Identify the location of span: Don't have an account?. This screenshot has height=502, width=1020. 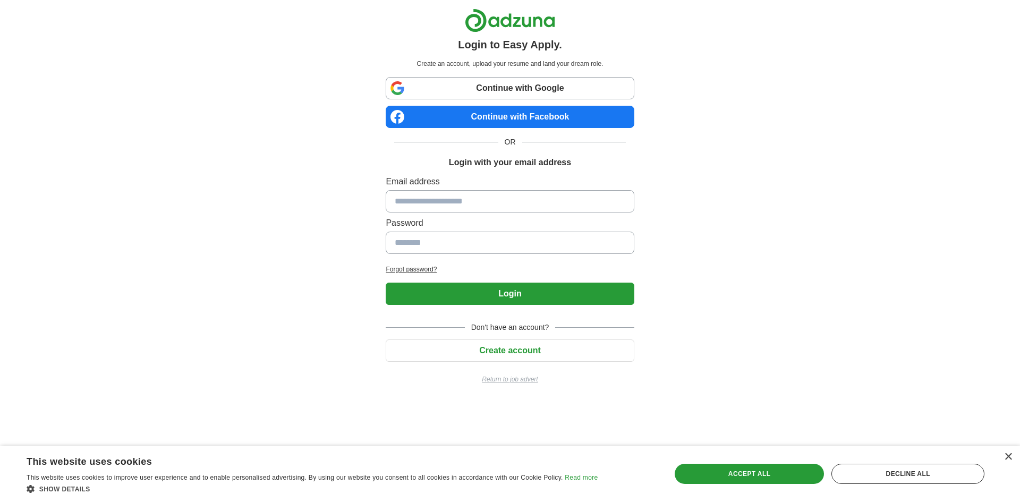
(510, 327).